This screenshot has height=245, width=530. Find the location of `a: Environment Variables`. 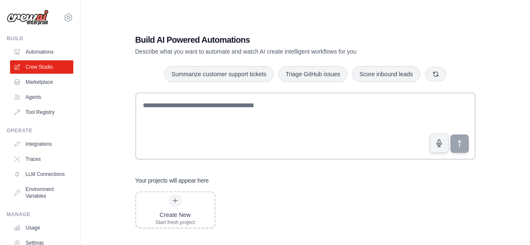

a: Environment Variables is located at coordinates (41, 193).